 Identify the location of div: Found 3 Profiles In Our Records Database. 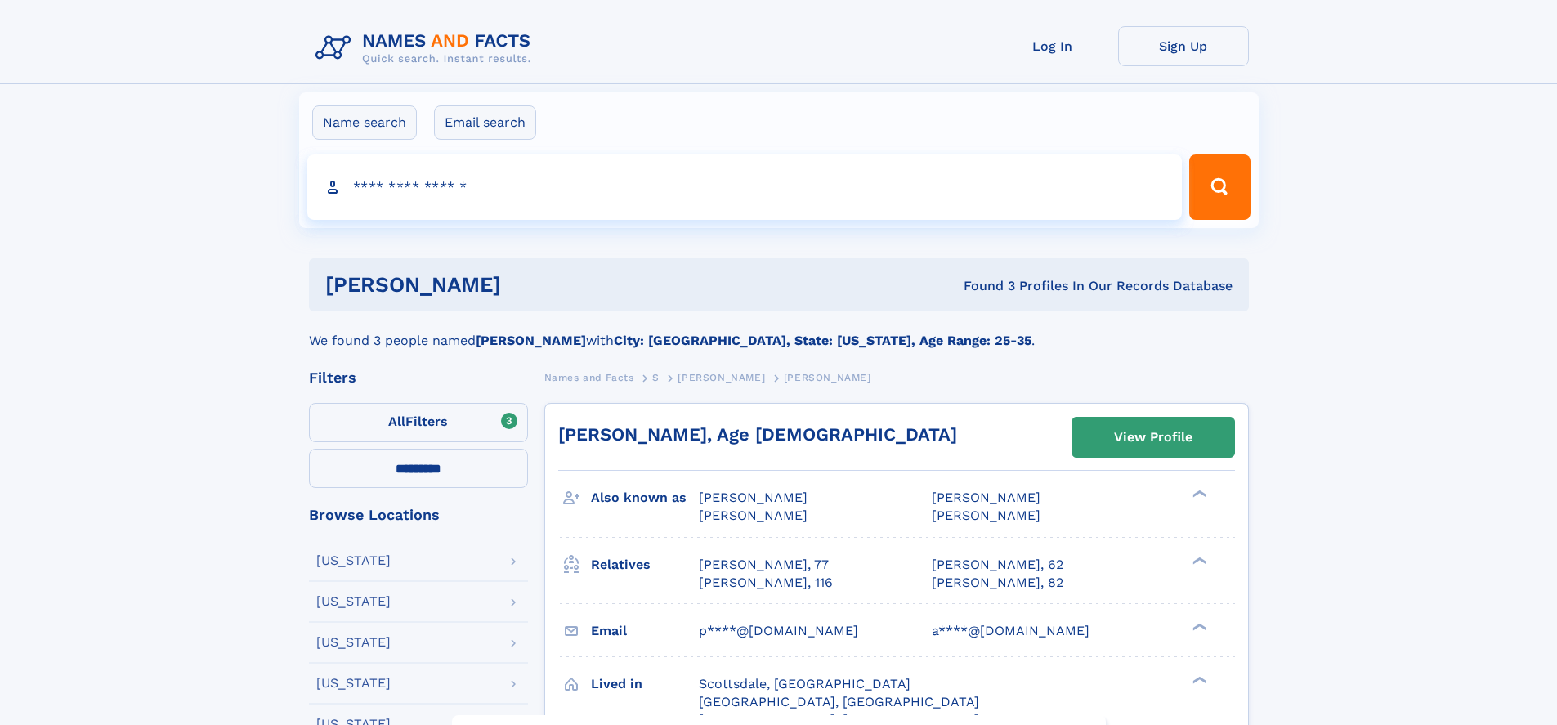
(982, 286).